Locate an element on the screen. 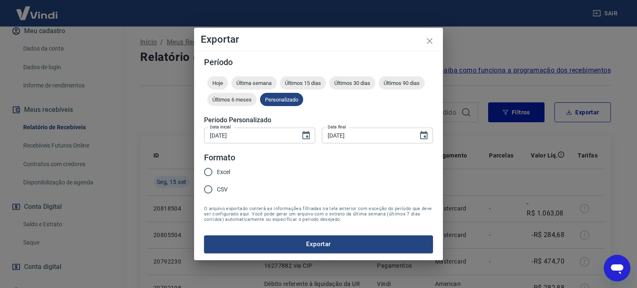  span: Personalizado is located at coordinates (282, 100).